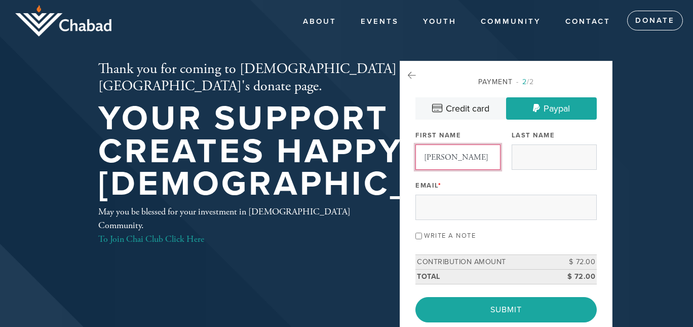 The width and height of the screenshot is (693, 327). I want to click on label: Last Name, so click(533, 135).